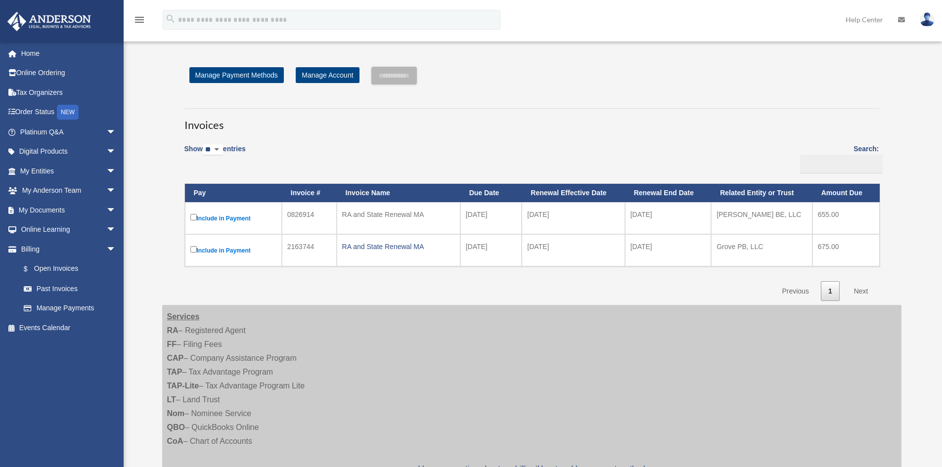 The height and width of the screenshot is (467, 942). I want to click on th: Due Date: activate to sort column ascending, so click(491, 193).